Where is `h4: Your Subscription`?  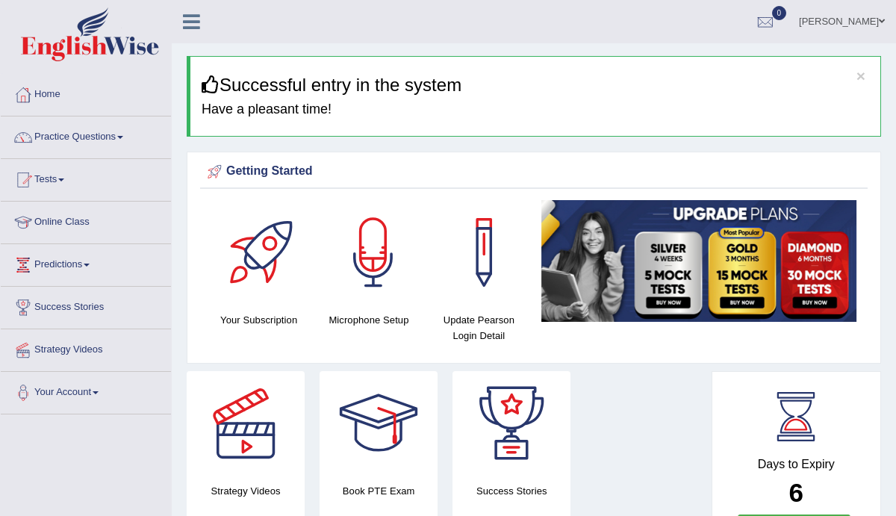
h4: Your Subscription is located at coordinates (258, 320).